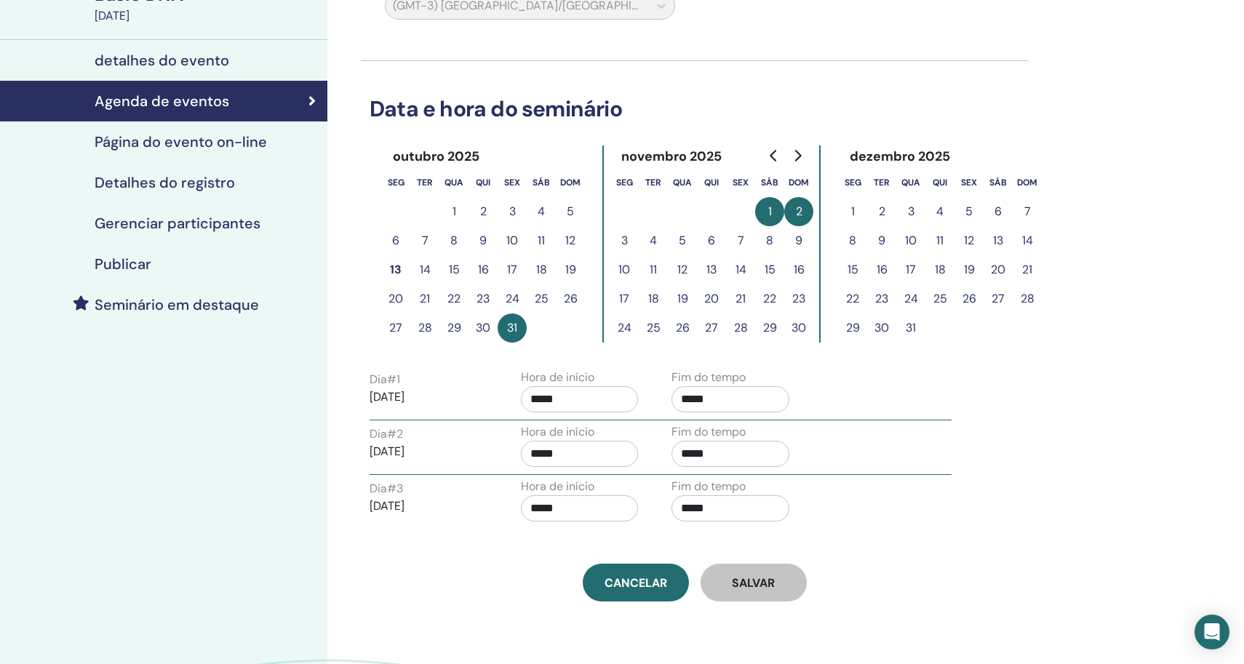 Image resolution: width=1244 pixels, height=664 pixels. I want to click on button: 12, so click(682, 270).